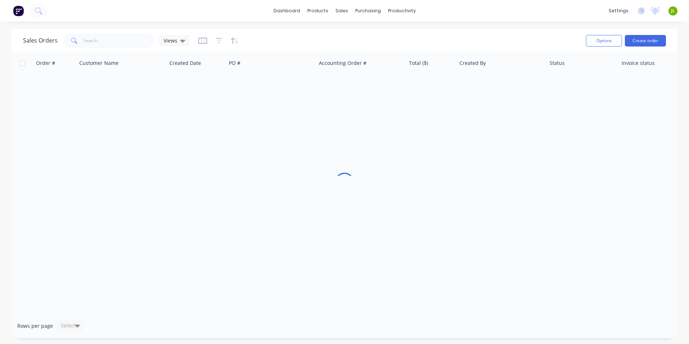 The image size is (689, 344). I want to click on div: Status, so click(557, 63).